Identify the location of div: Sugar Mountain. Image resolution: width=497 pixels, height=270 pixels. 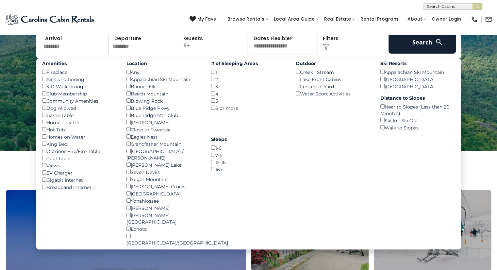
(164, 179).